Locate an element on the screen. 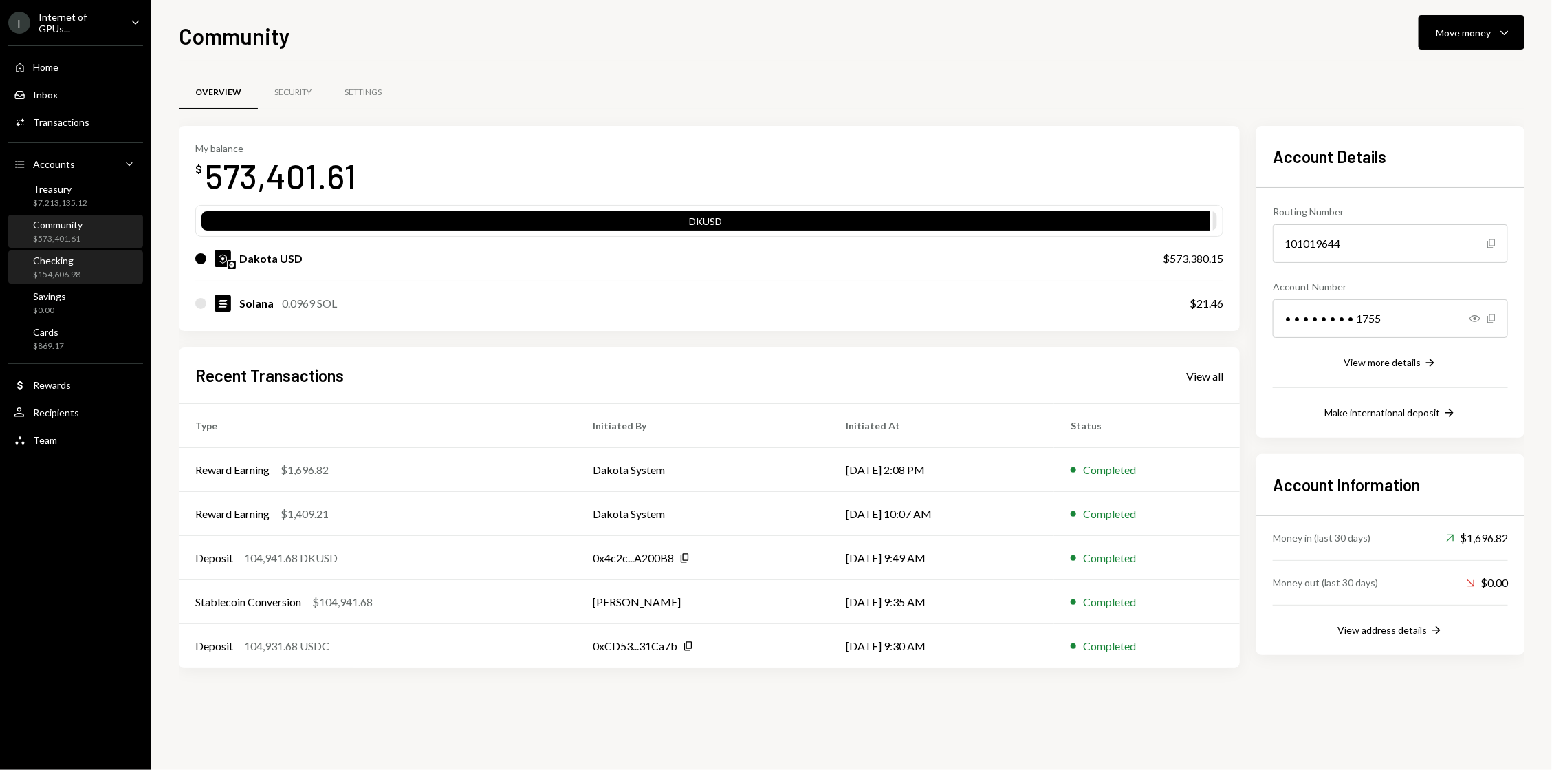  div: 104,931.68 USDC is located at coordinates (287, 646).